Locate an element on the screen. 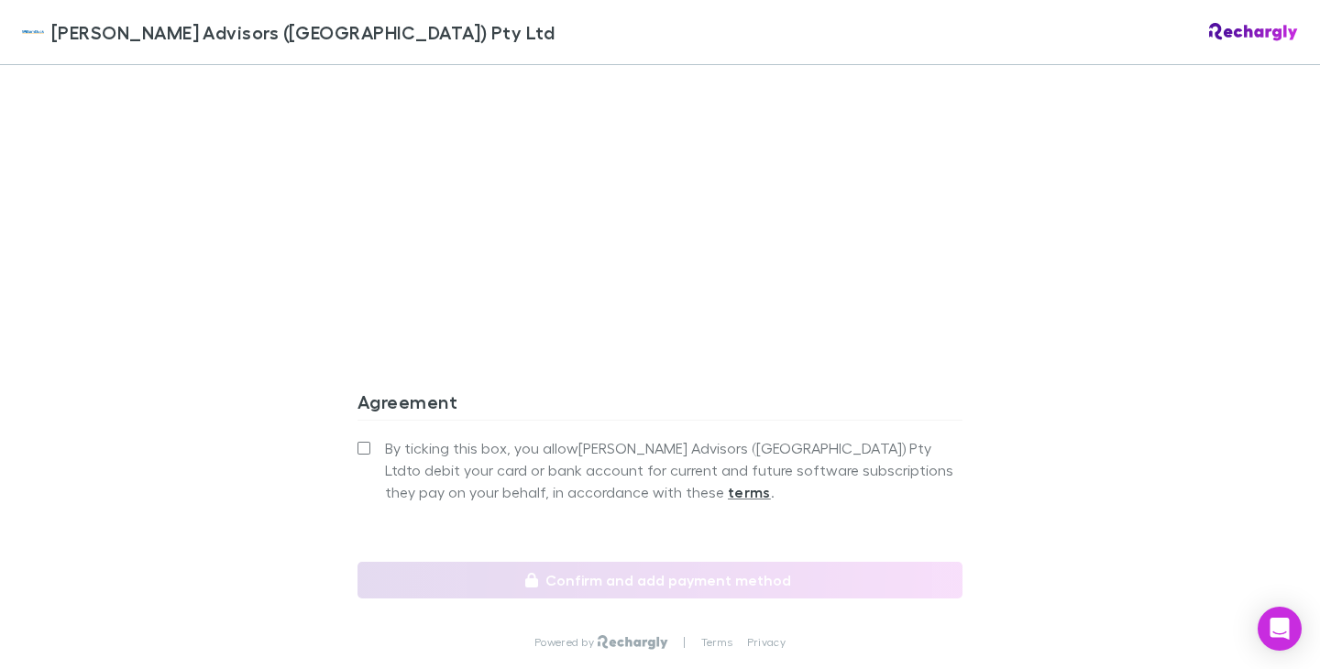 The width and height of the screenshot is (1320, 669). h3: Agreement is located at coordinates (660, 405).